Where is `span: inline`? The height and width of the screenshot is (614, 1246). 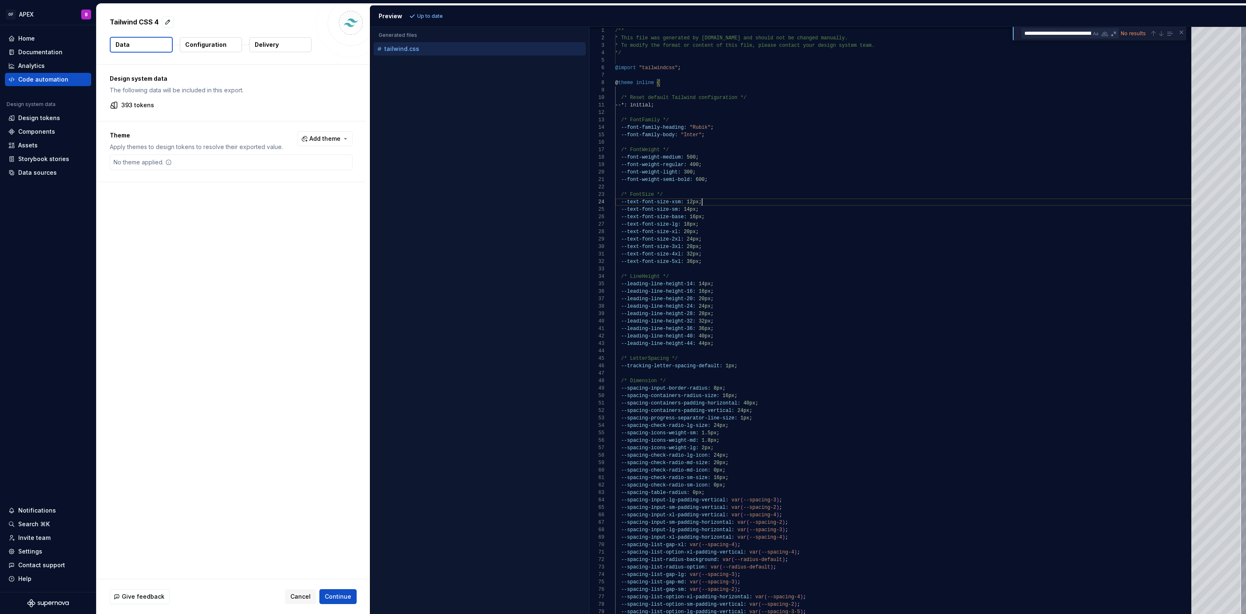 span: inline is located at coordinates (644, 83).